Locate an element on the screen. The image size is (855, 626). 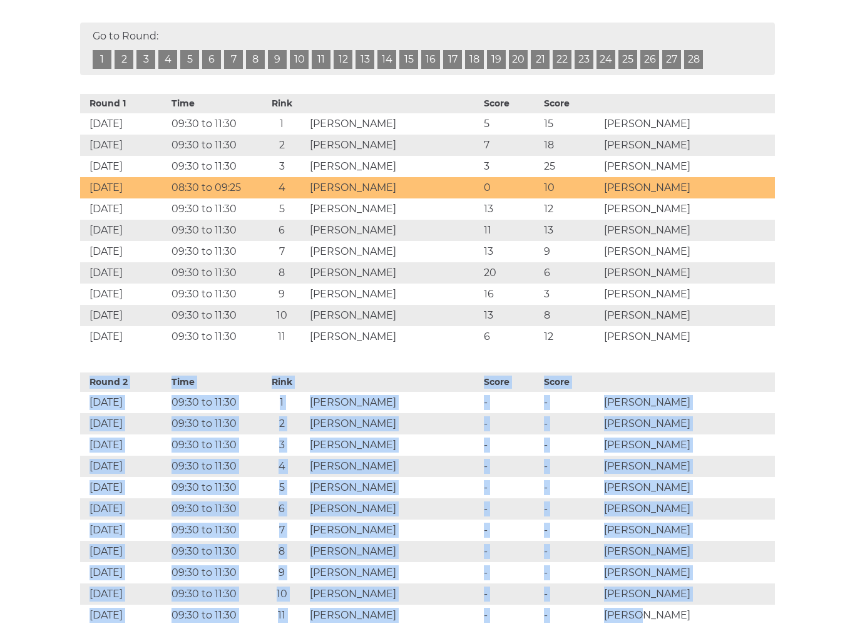
a: 1 is located at coordinates (102, 59).